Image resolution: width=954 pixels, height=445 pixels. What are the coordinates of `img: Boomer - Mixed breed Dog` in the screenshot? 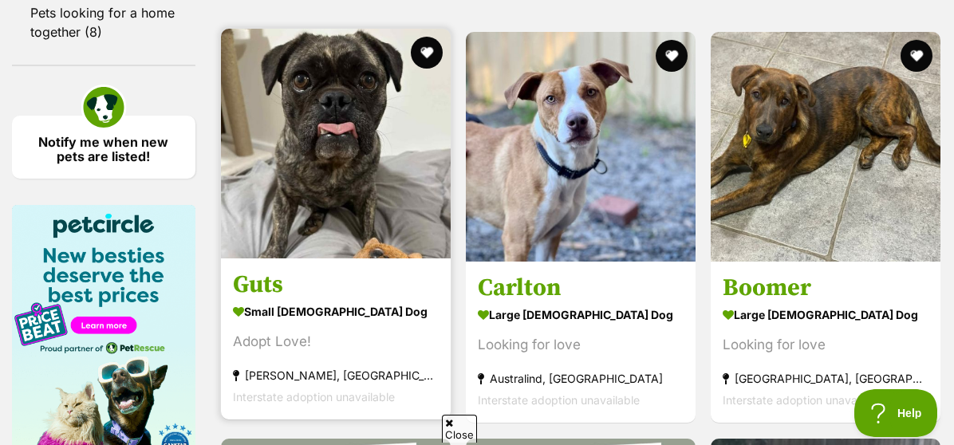 It's located at (826, 147).